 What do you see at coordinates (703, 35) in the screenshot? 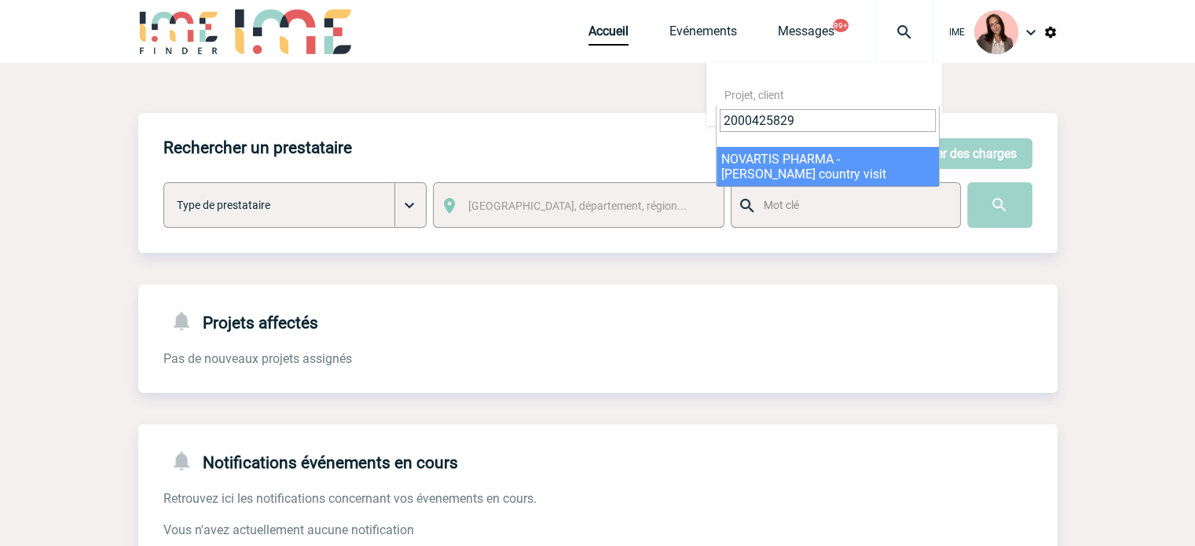
I see `a: Evénements` at bounding box center [703, 35].